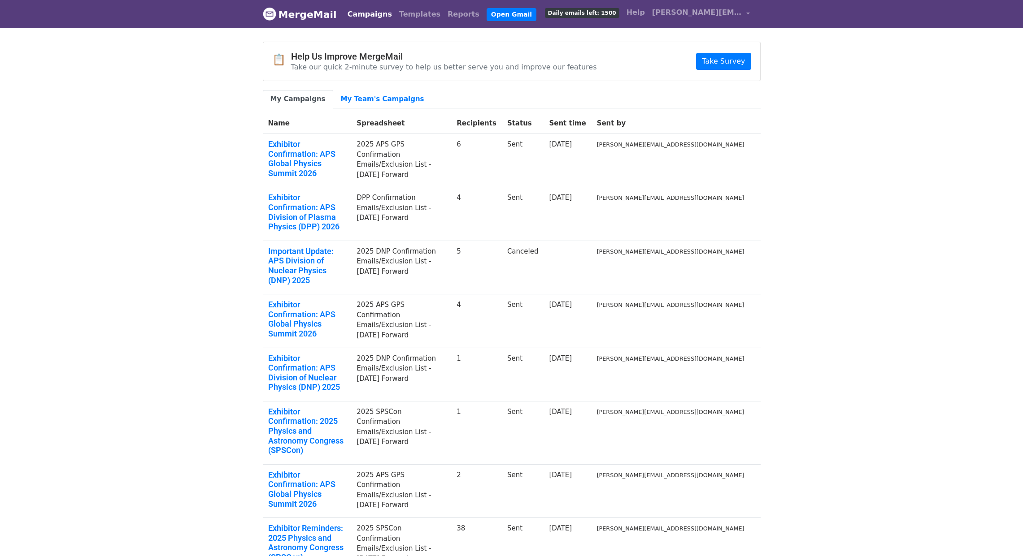 This screenshot has width=1023, height=556. What do you see at coordinates (269, 14) in the screenshot?
I see `img: MergeMail logo` at bounding box center [269, 14].